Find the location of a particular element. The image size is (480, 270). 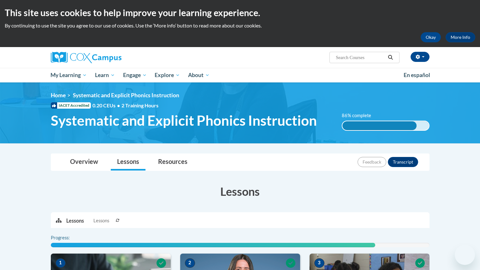

a: Engage is located at coordinates (135, 75).